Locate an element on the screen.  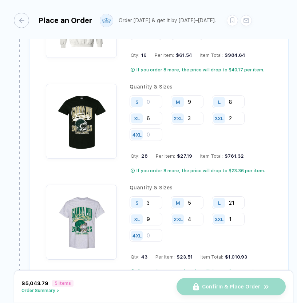
span: 28 is located at coordinates (144, 156).